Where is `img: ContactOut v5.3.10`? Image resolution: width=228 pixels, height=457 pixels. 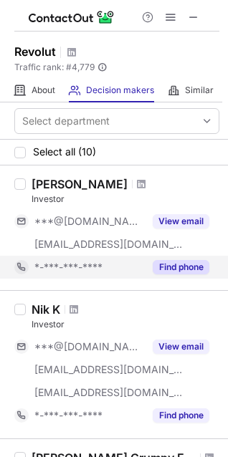
img: ContactOut v5.3.10 is located at coordinates (72, 17).